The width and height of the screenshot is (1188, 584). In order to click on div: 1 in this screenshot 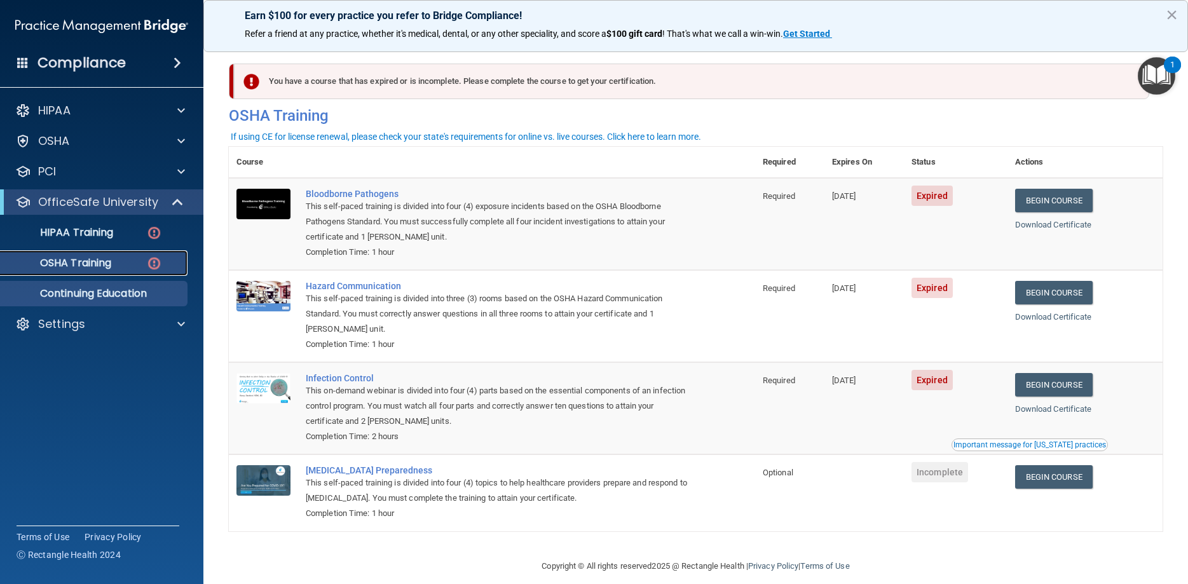, I will do `click(1172, 73)`.